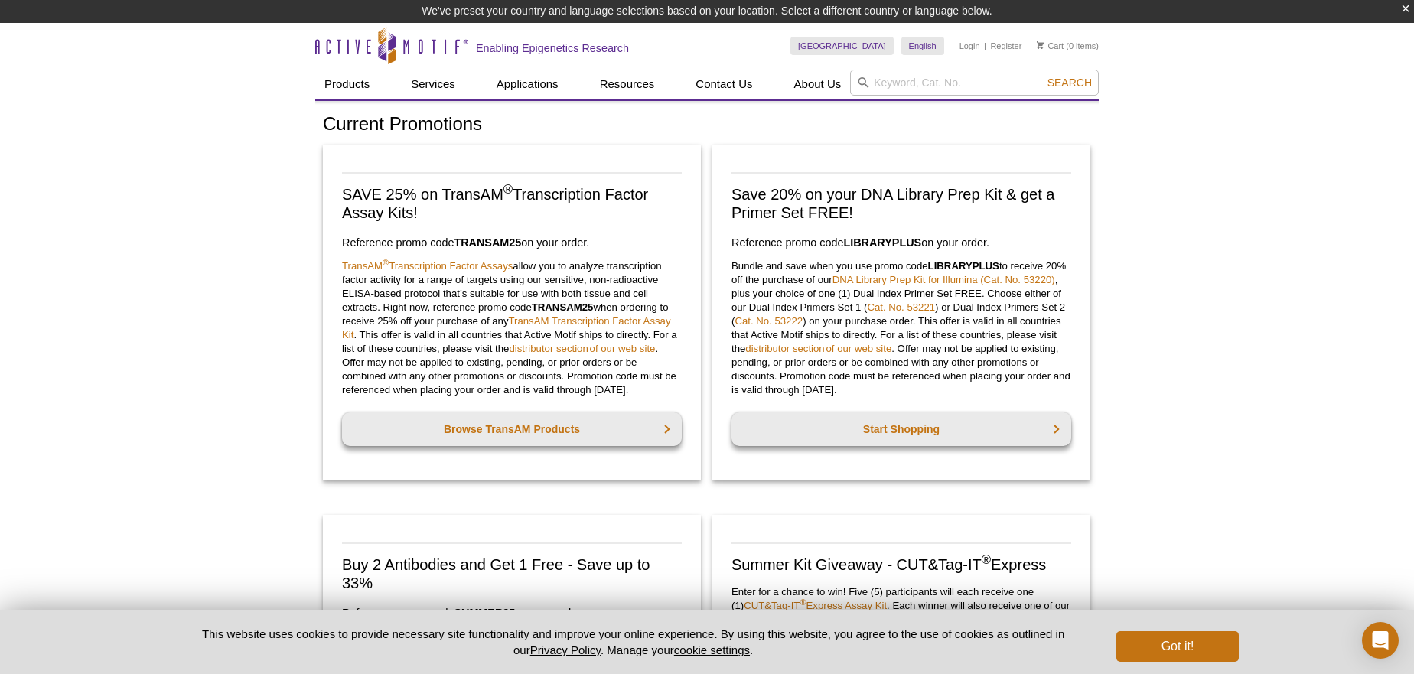 This screenshot has width=1414, height=674. I want to click on input: Keyword, Cat. No., so click(974, 83).